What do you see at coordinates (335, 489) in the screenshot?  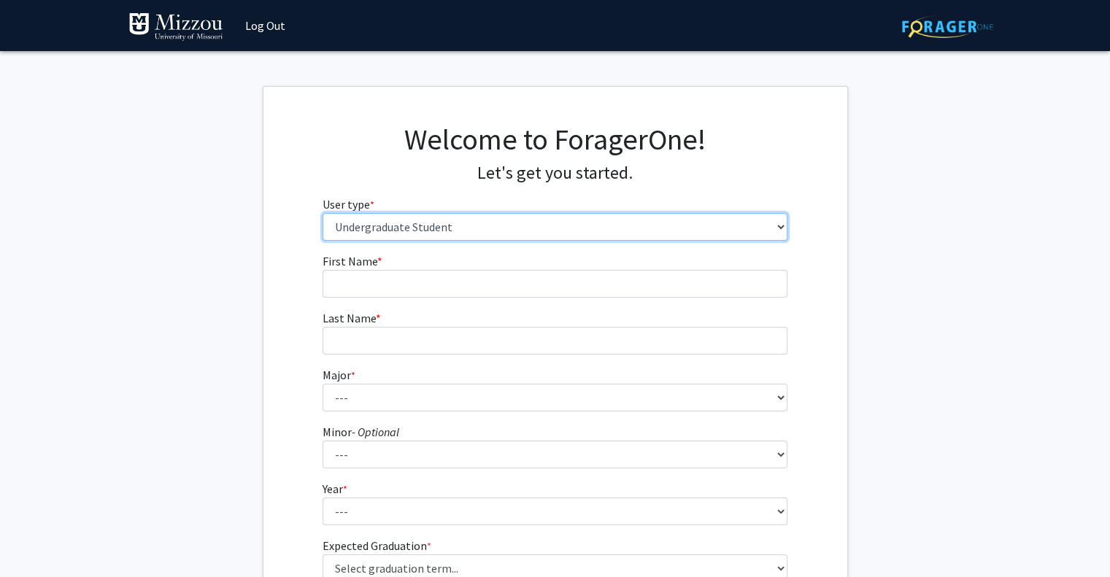 I see `label: Year` at bounding box center [335, 489].